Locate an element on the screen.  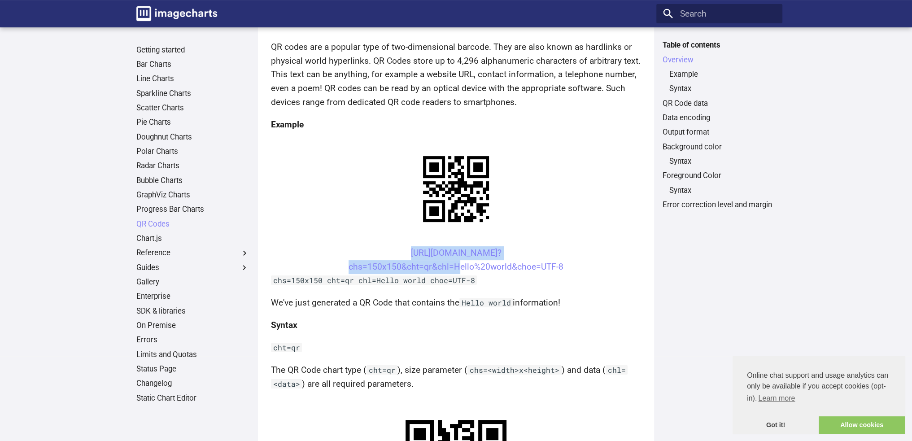
a: Radar Charts is located at coordinates (193, 166).